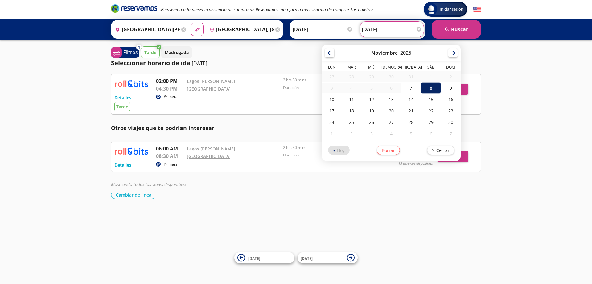 Image resolution: width=592 pixels, height=284 pixels. I want to click on p: 06:00 AM, so click(170, 148).